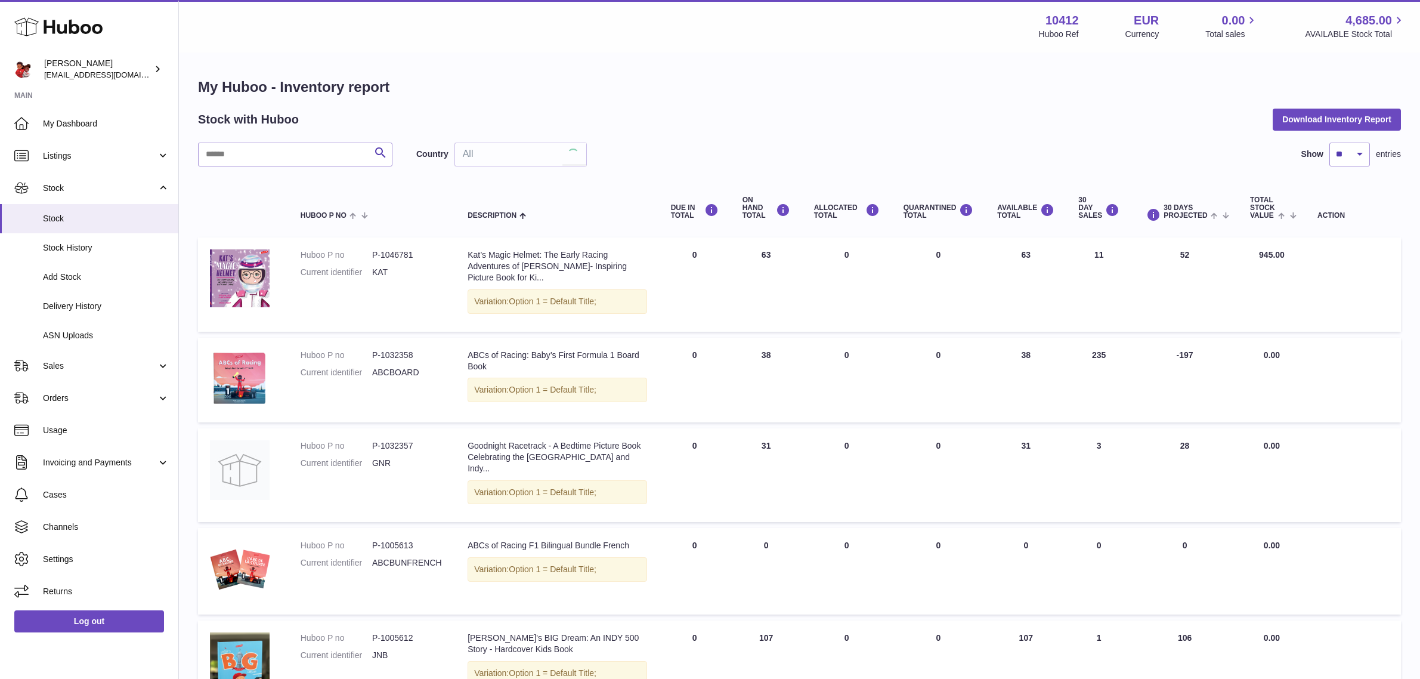 This screenshot has width=1420, height=679. What do you see at coordinates (106, 527) in the screenshot?
I see `span: Channels` at bounding box center [106, 527].